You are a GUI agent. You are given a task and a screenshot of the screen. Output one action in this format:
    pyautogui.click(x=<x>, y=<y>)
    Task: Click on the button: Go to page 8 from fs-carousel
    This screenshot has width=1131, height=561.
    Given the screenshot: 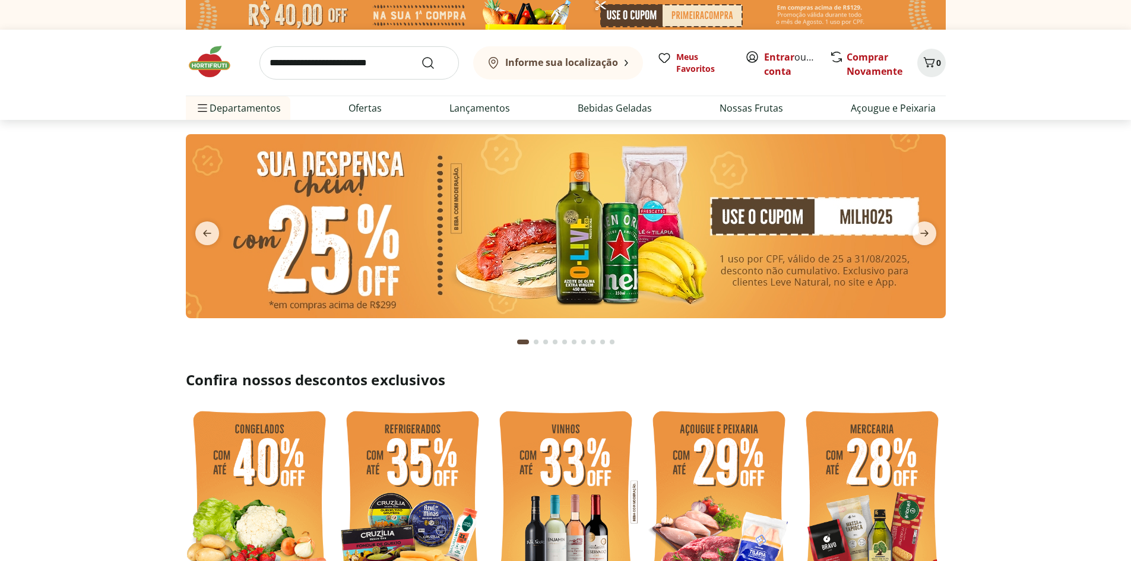 What is the action you would take?
    pyautogui.click(x=593, y=342)
    